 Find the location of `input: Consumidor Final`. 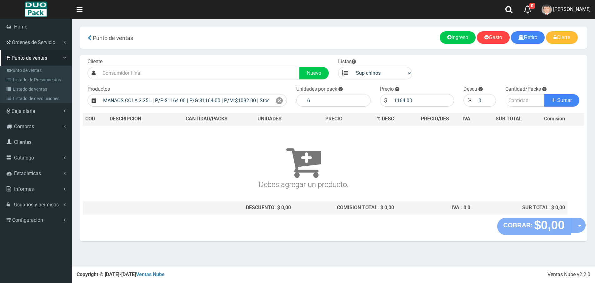

input: Consumidor Final is located at coordinates (200, 73).